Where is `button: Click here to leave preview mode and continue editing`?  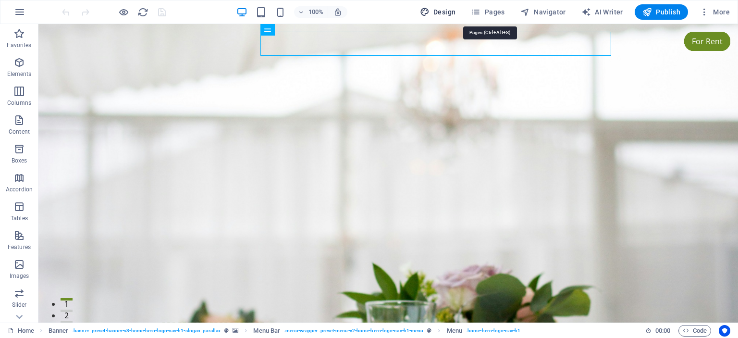 button: Click here to leave preview mode and continue editing is located at coordinates (124, 12).